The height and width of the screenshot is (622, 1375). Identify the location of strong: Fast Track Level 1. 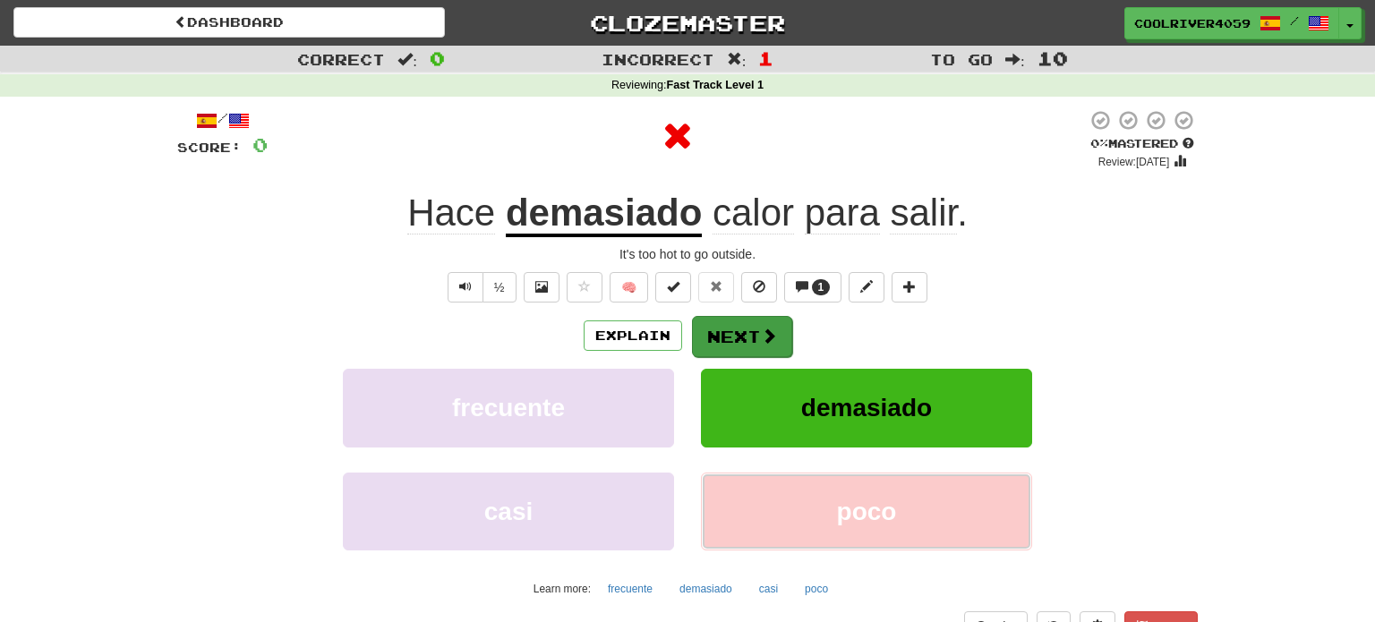
(715, 85).